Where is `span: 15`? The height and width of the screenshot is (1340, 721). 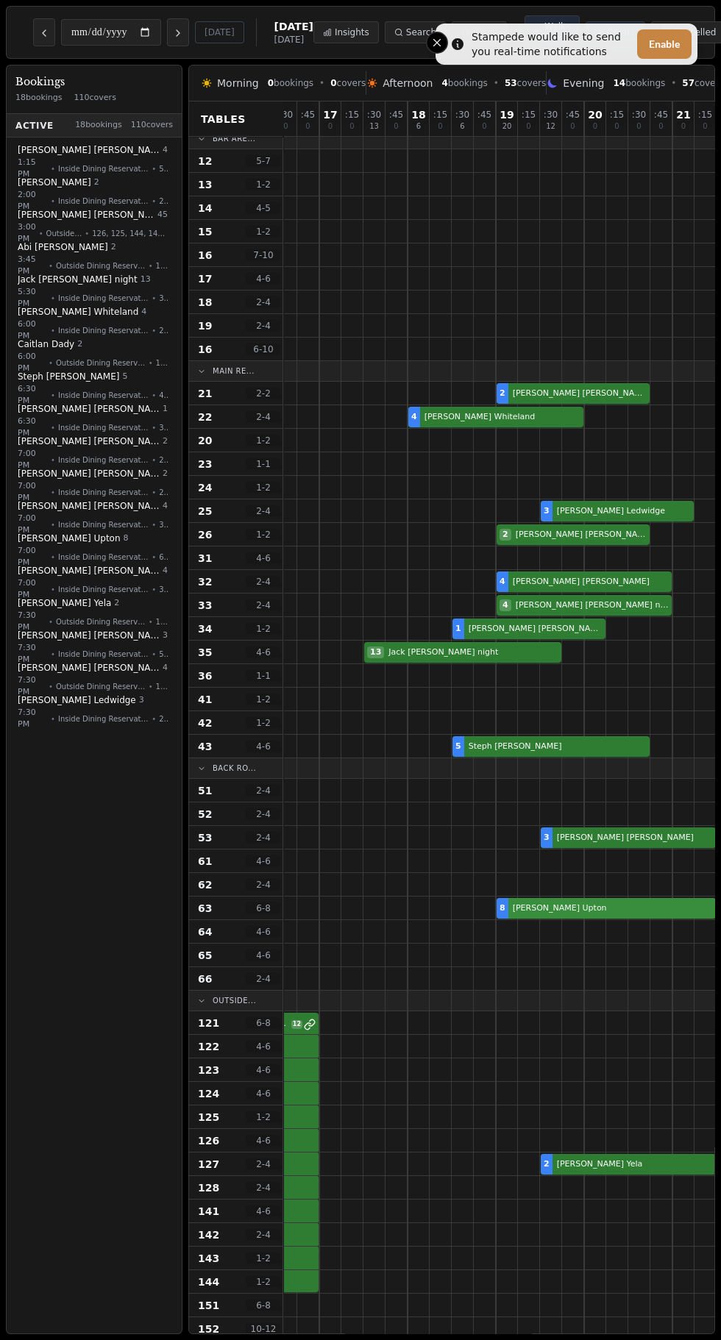 span: 15 is located at coordinates (204, 232).